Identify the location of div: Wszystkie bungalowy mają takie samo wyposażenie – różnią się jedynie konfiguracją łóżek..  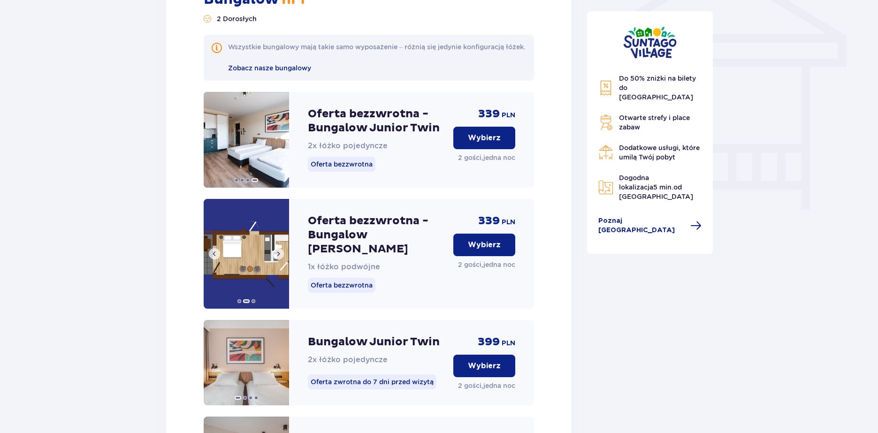
(377, 47).